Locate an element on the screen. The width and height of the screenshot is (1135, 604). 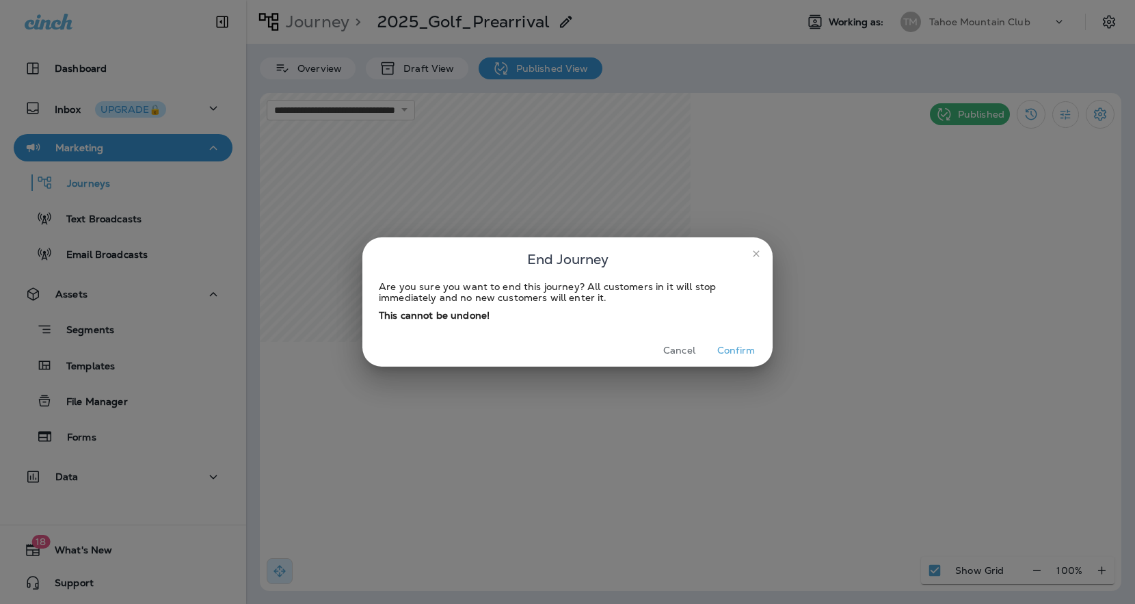
button: Confirm is located at coordinates (736, 350).